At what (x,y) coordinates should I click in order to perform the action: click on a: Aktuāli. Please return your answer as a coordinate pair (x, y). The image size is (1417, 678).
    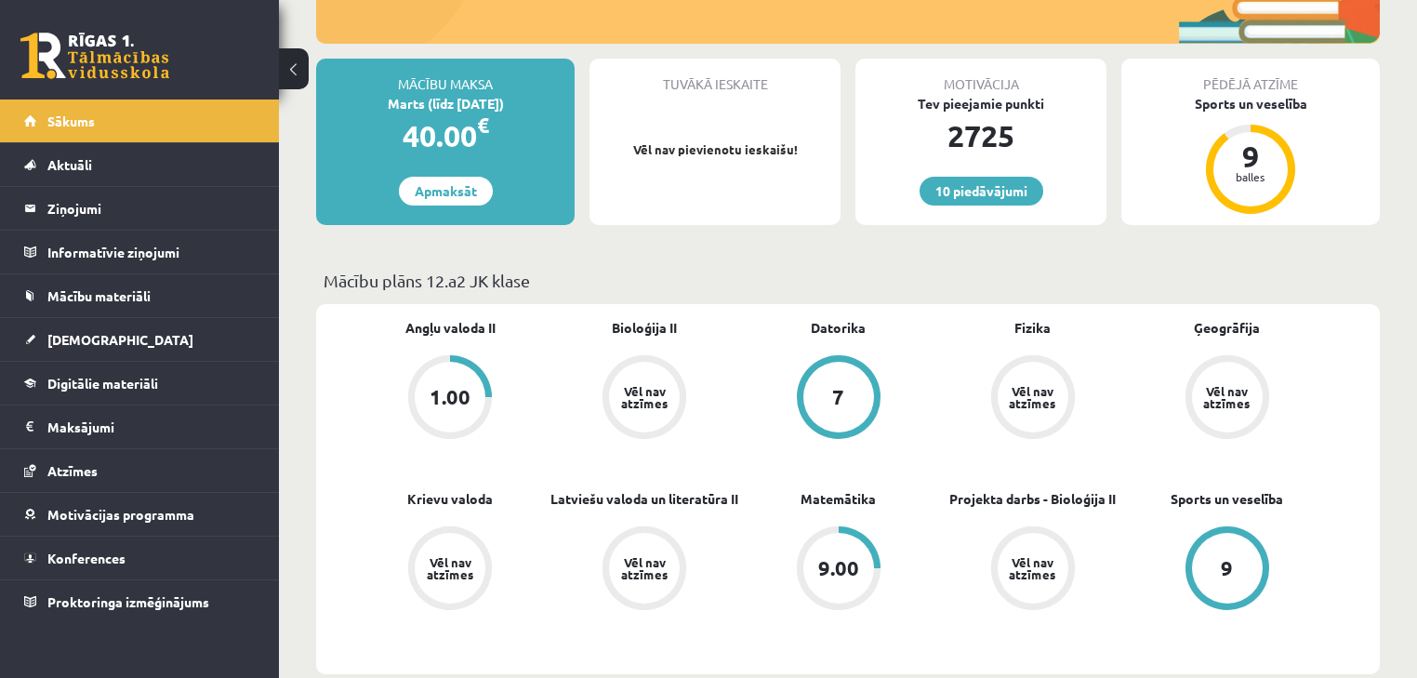
    Looking at the image, I should click on (139, 165).